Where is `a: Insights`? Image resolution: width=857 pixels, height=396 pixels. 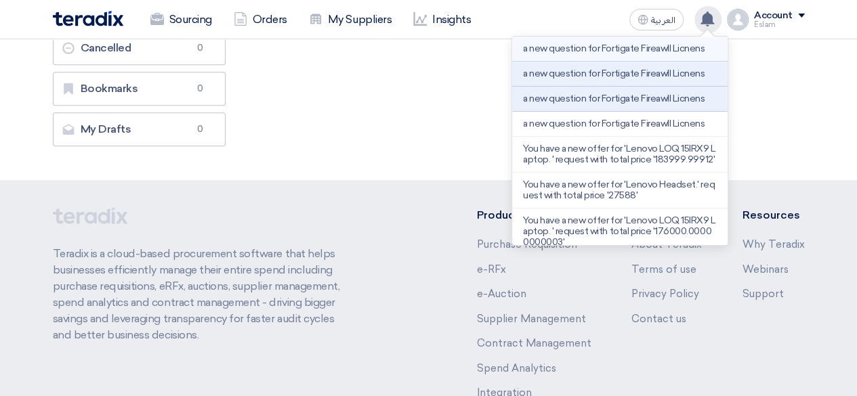 a: Insights is located at coordinates (442, 20).